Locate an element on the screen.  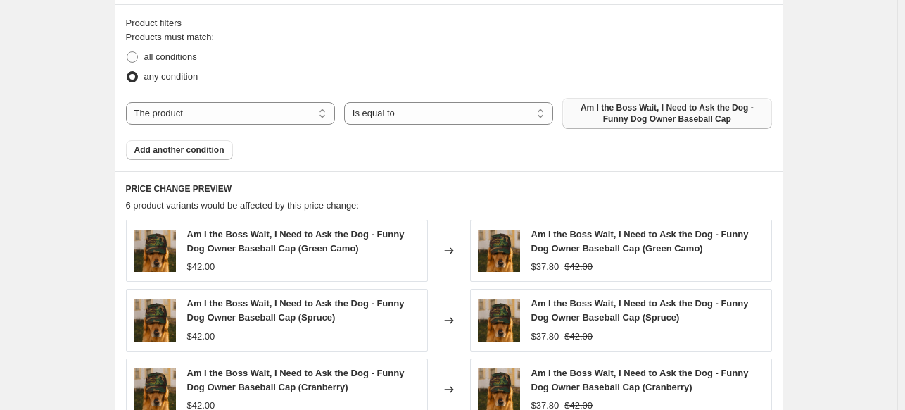
span: 6 product variants would be affected by this price change: is located at coordinates (242, 205).